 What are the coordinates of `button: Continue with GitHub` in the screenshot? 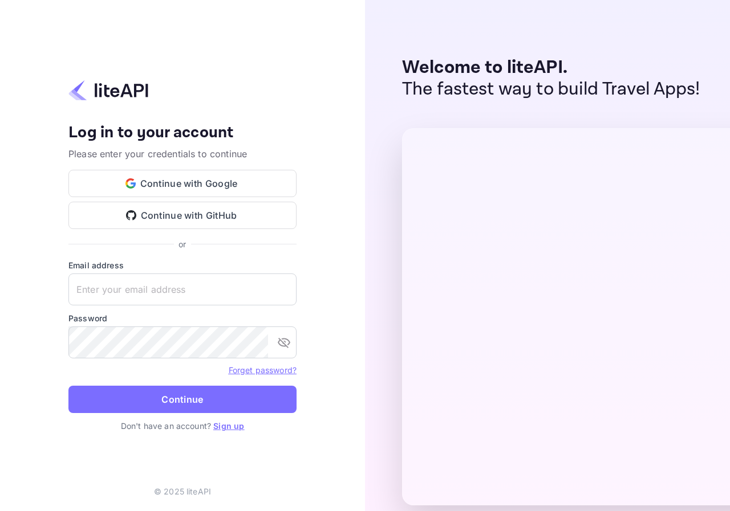 It's located at (182, 216).